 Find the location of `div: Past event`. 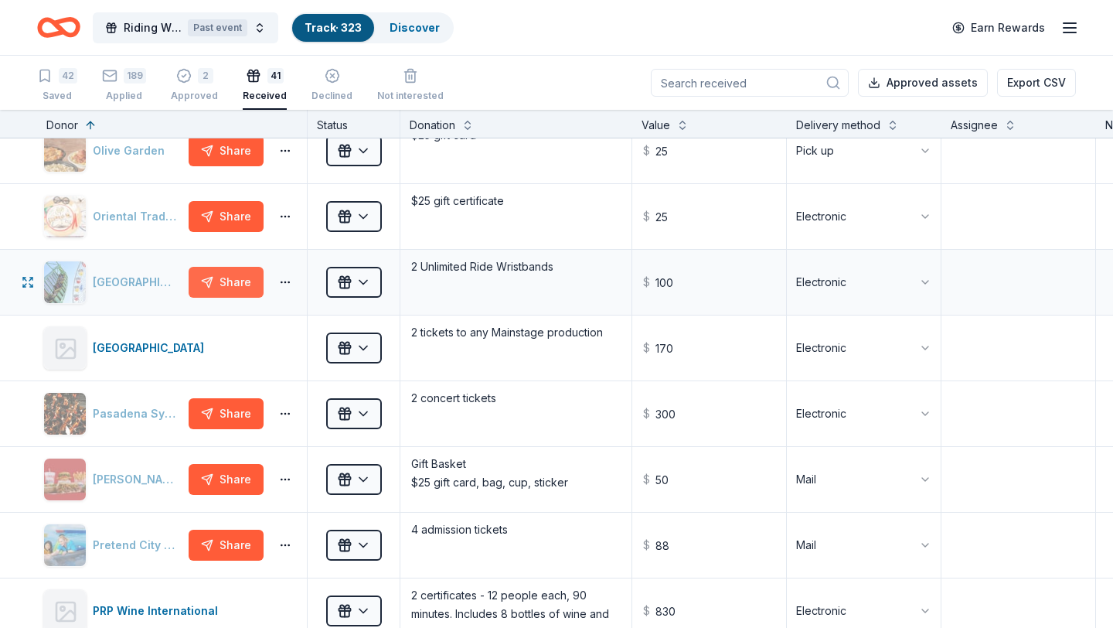

div: Past event is located at coordinates (217, 28).